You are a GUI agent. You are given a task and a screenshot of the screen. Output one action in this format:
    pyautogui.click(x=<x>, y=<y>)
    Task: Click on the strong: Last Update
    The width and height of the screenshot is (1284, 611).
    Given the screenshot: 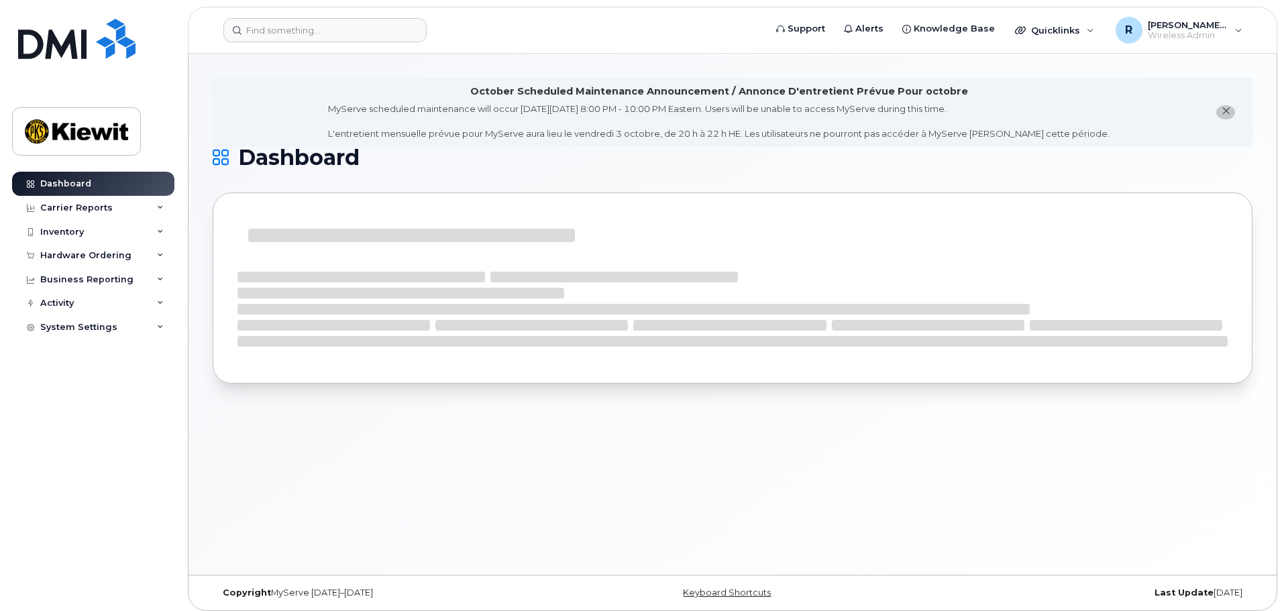 What is the action you would take?
    pyautogui.click(x=1184, y=592)
    